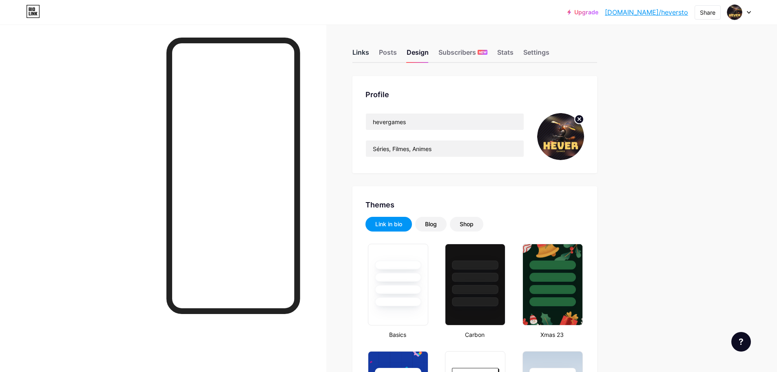 This screenshot has width=777, height=372. Describe the element at coordinates (397, 334) in the screenshot. I see `div: Basics` at that location.